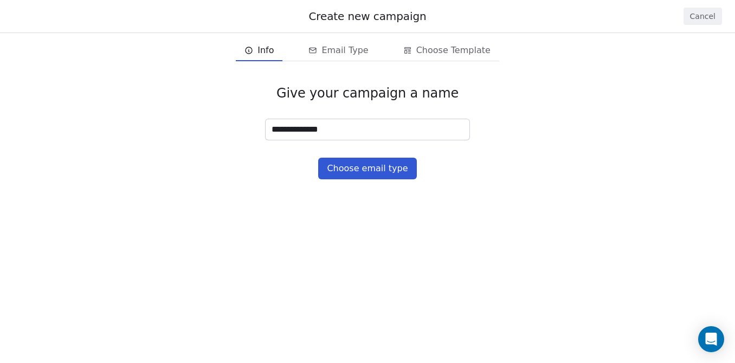 This screenshot has height=363, width=735. Describe the element at coordinates (367, 169) in the screenshot. I see `button: Choose email type` at that location.